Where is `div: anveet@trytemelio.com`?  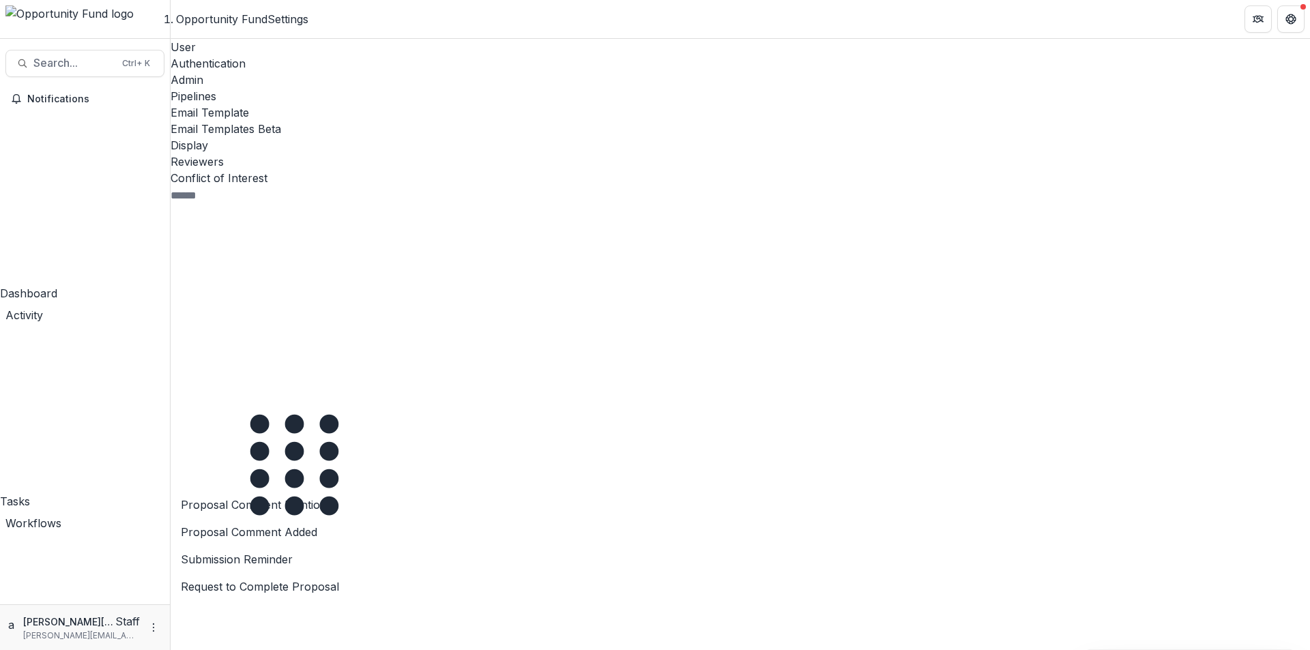 div: anveet@trytemelio.com is located at coordinates (13, 625).